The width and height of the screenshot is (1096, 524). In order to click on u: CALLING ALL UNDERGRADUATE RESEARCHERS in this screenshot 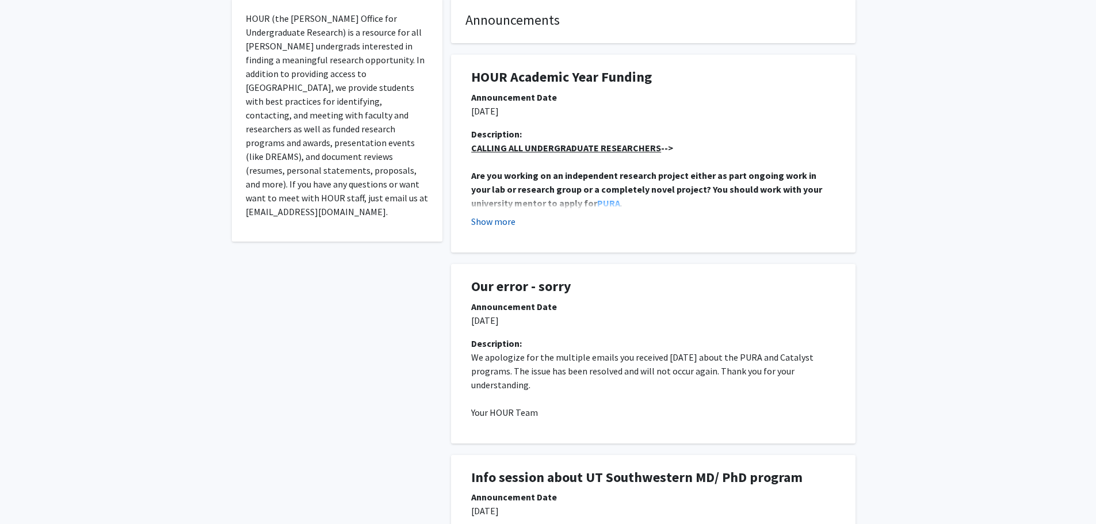, I will do `click(566, 148)`.